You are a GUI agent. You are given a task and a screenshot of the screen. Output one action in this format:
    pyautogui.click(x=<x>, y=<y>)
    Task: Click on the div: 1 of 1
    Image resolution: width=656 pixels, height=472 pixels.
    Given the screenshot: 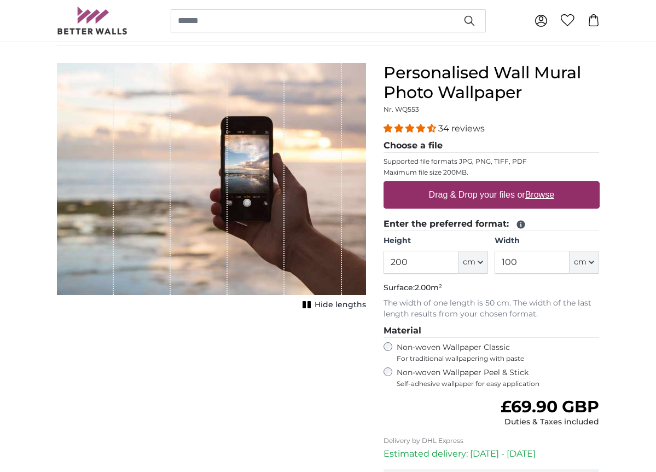 What is the action you would take?
    pyautogui.click(x=211, y=188)
    